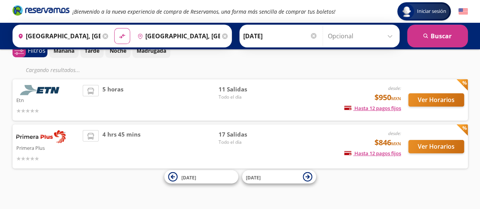 The image size is (480, 209). What do you see at coordinates (41, 10) in the screenshot?
I see `i: Brand Logo` at bounding box center [41, 10].